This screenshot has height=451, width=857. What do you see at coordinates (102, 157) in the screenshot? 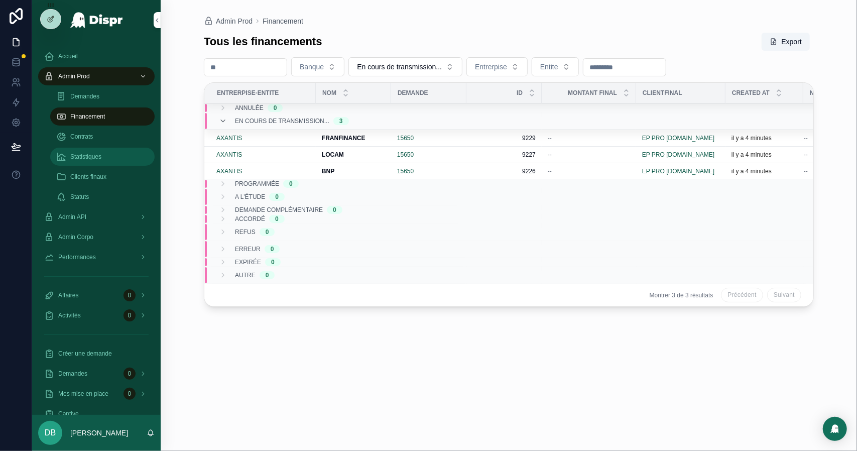
I see `a: Statistiques` at bounding box center [102, 157].